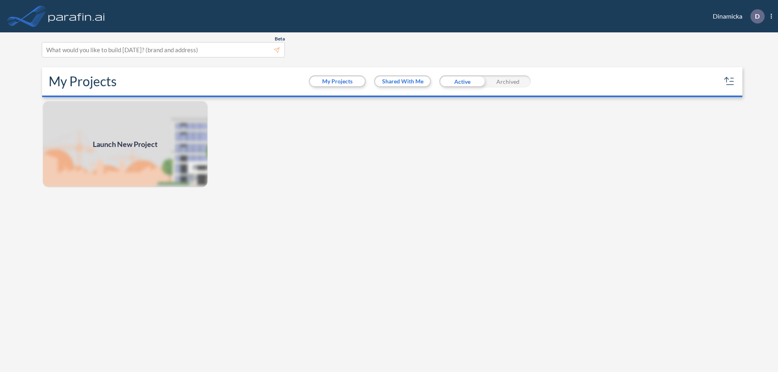 The height and width of the screenshot is (372, 778). Describe the element at coordinates (77, 16) in the screenshot. I see `img: logo` at that location.